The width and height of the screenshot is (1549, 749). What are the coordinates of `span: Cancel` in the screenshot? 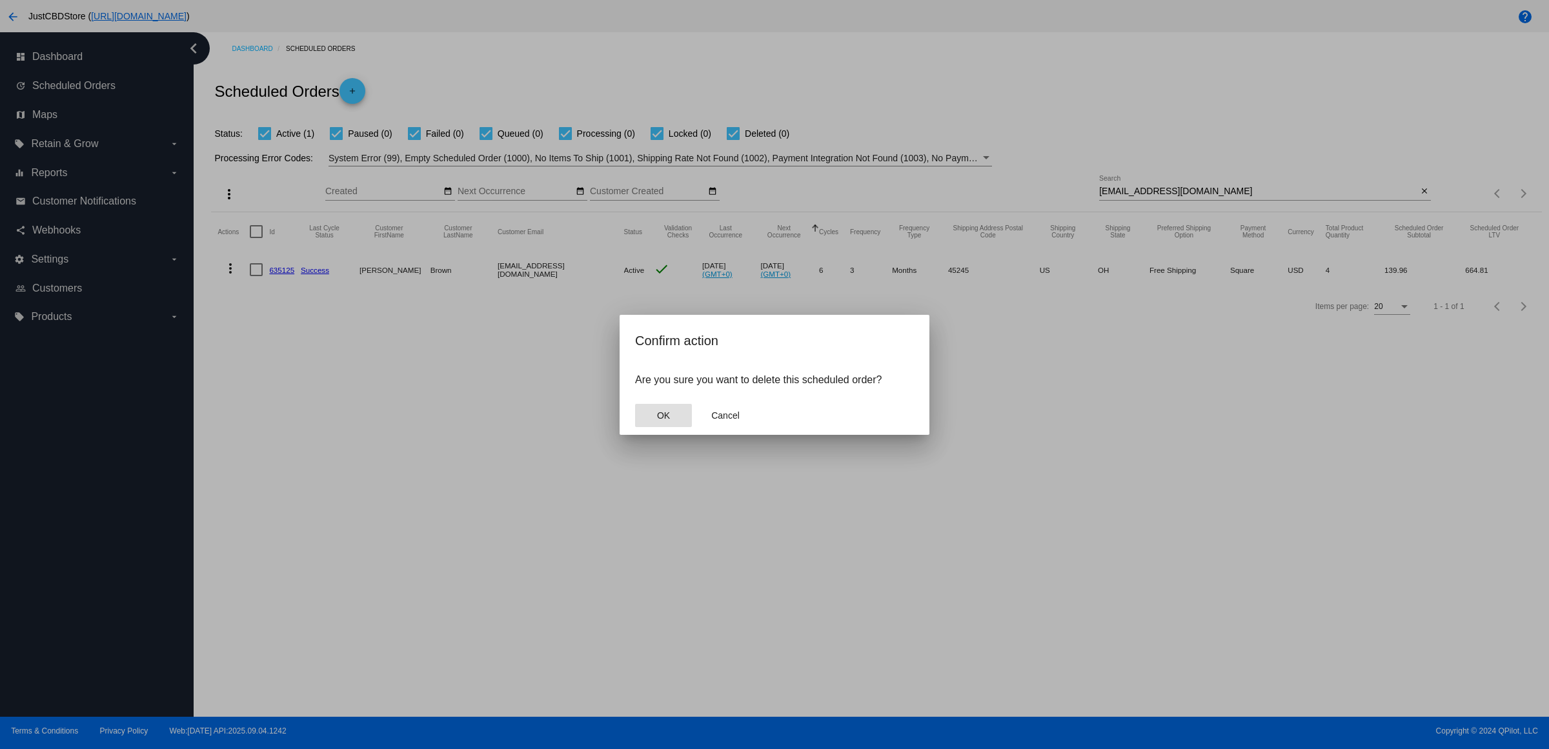 It's located at (725, 416).